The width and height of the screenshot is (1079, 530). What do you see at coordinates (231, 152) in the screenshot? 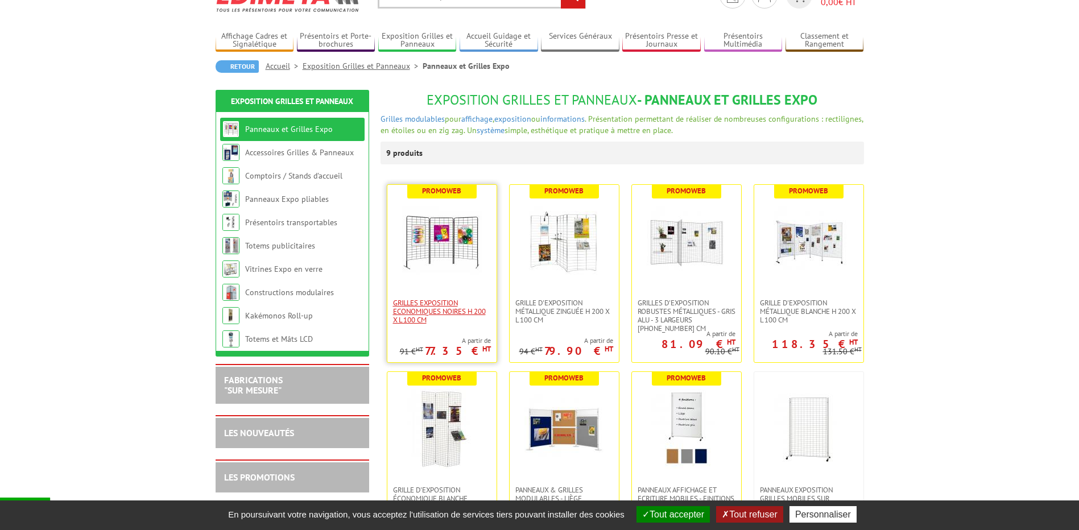
I see `img: Accessoires Grilles & Panneaux` at bounding box center [231, 152].